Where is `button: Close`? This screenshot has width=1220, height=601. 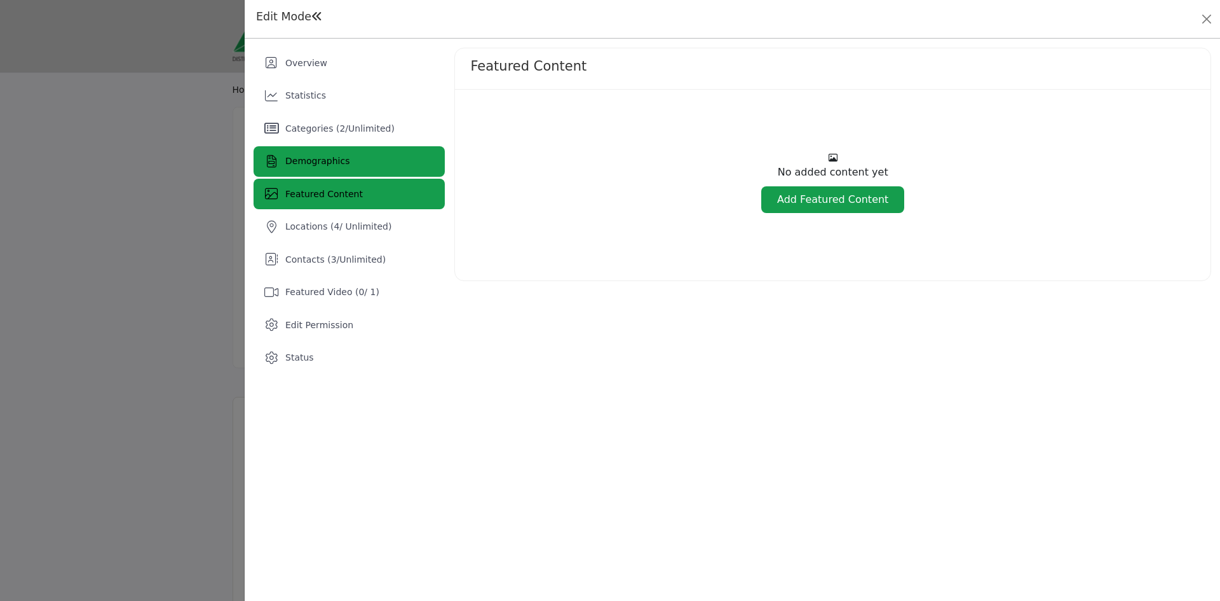
button: Close is located at coordinates (1207, 19).